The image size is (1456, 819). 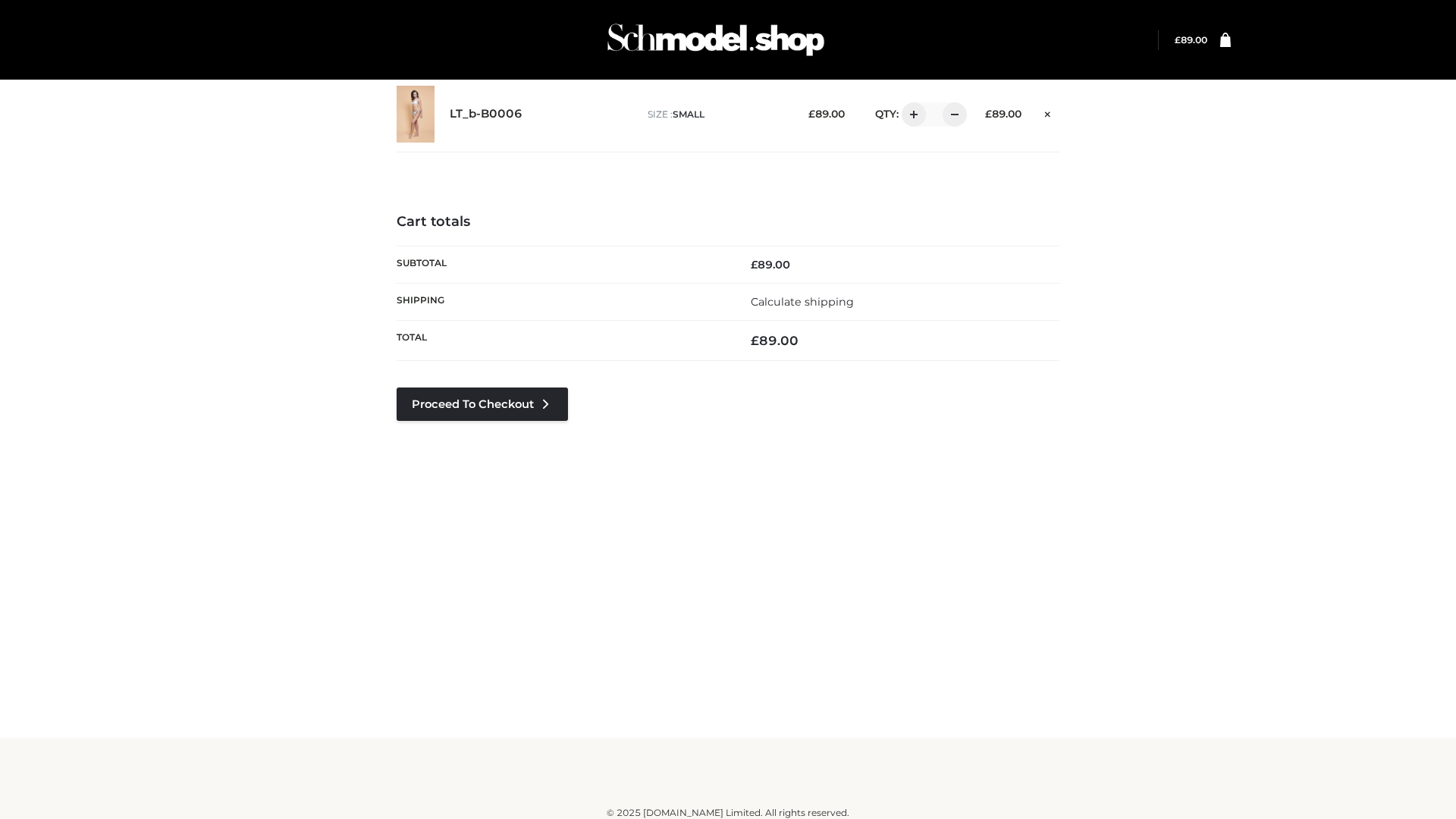 What do you see at coordinates (911, 115) in the screenshot?
I see `div: QTY:` at bounding box center [911, 115].